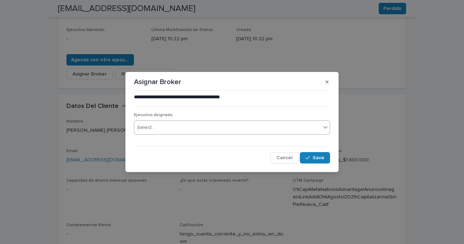 The width and height of the screenshot is (464, 244). What do you see at coordinates (146, 127) in the screenshot?
I see `div: Select...` at bounding box center [146, 127].